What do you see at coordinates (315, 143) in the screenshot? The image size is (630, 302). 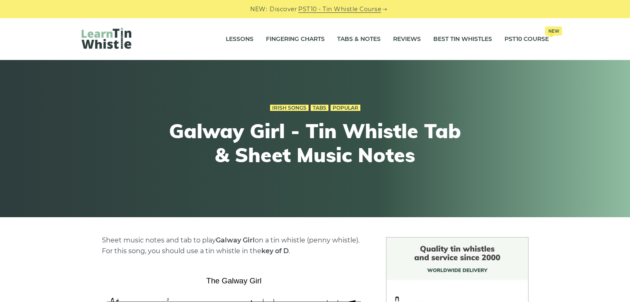 I see `h1: Galway Girl - Tin Whistle Tab & Sheet Music Notes` at bounding box center [315, 143].